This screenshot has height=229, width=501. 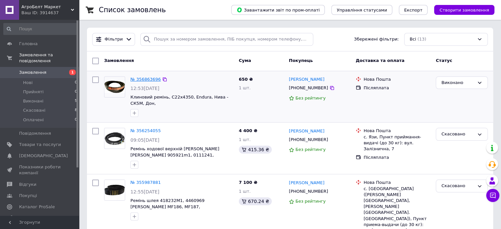 What do you see at coordinates (464, 10) in the screenshot?
I see `button: Створити замовлення` at bounding box center [464, 10].